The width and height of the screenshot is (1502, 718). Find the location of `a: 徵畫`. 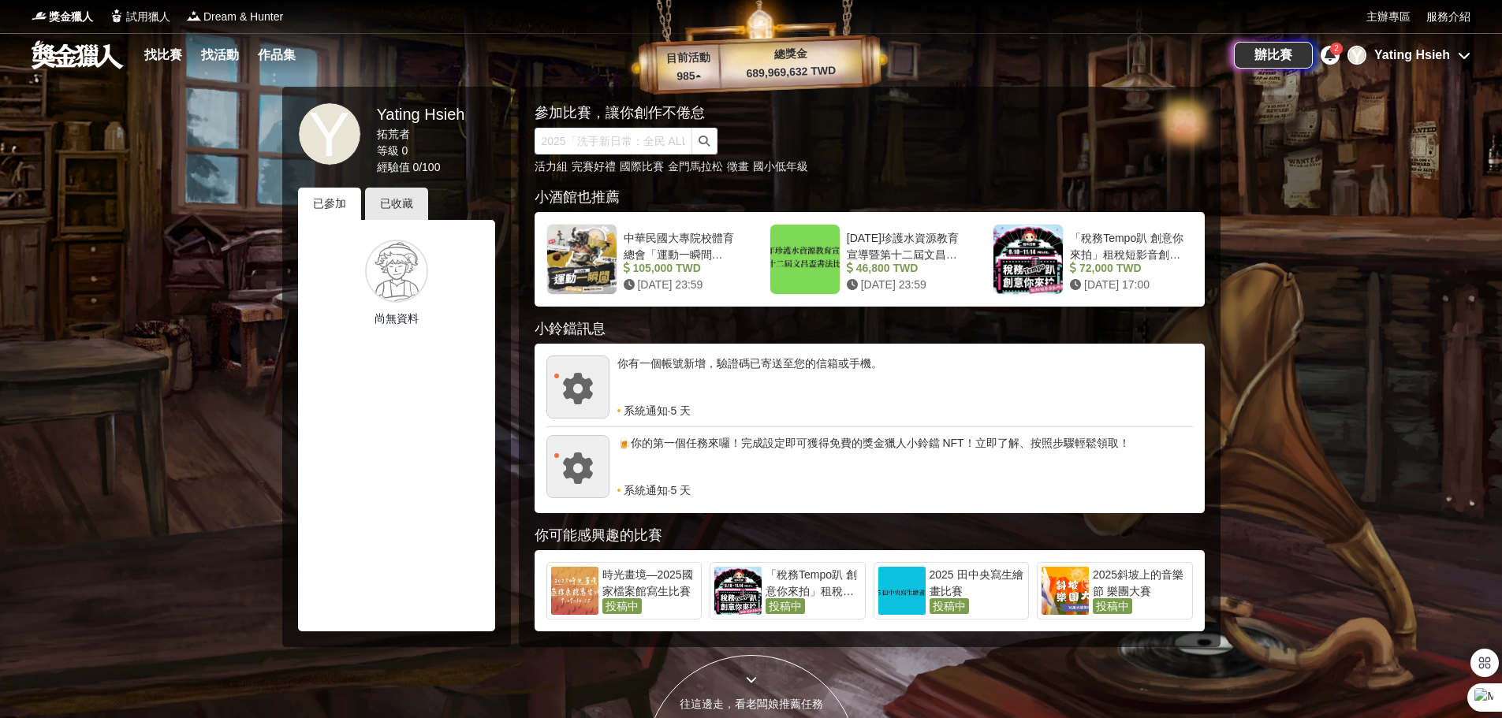

a: 徵畫 is located at coordinates (738, 166).